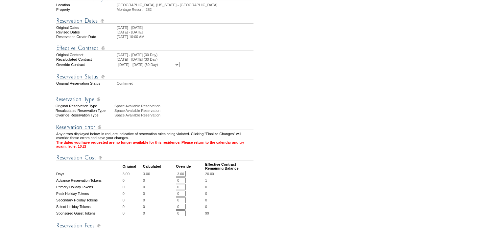 This screenshot has height=228, width=500. What do you see at coordinates (86, 28) in the screenshot?
I see `td: Original Dates` at bounding box center [86, 28].